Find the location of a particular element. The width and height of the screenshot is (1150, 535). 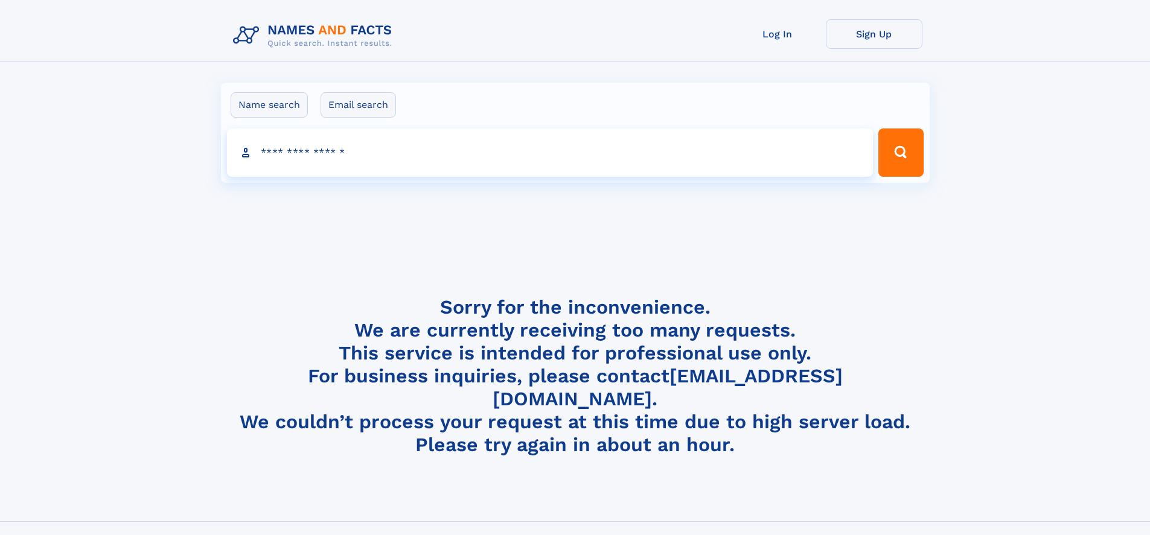

img: Logo Names and Facts is located at coordinates (315, 36).